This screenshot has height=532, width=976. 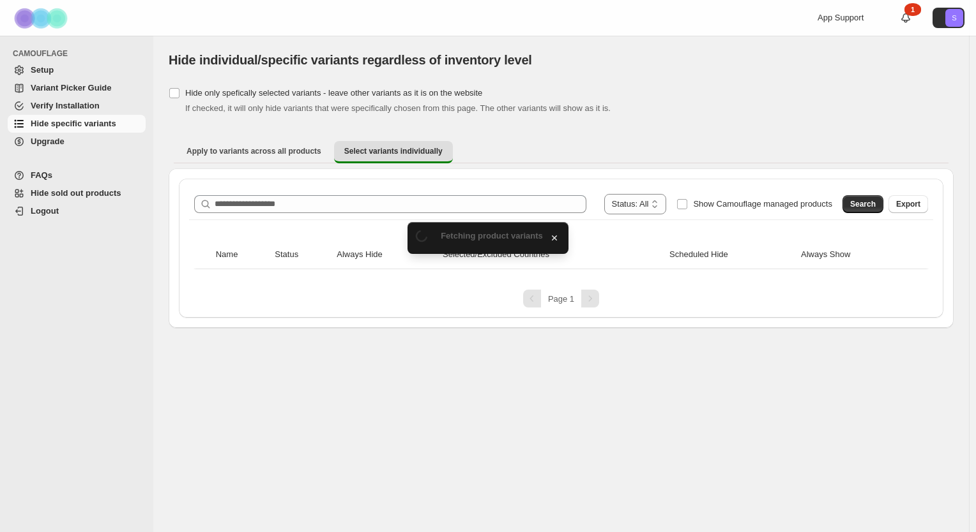 I want to click on a: Hide specific variants, so click(x=77, y=124).